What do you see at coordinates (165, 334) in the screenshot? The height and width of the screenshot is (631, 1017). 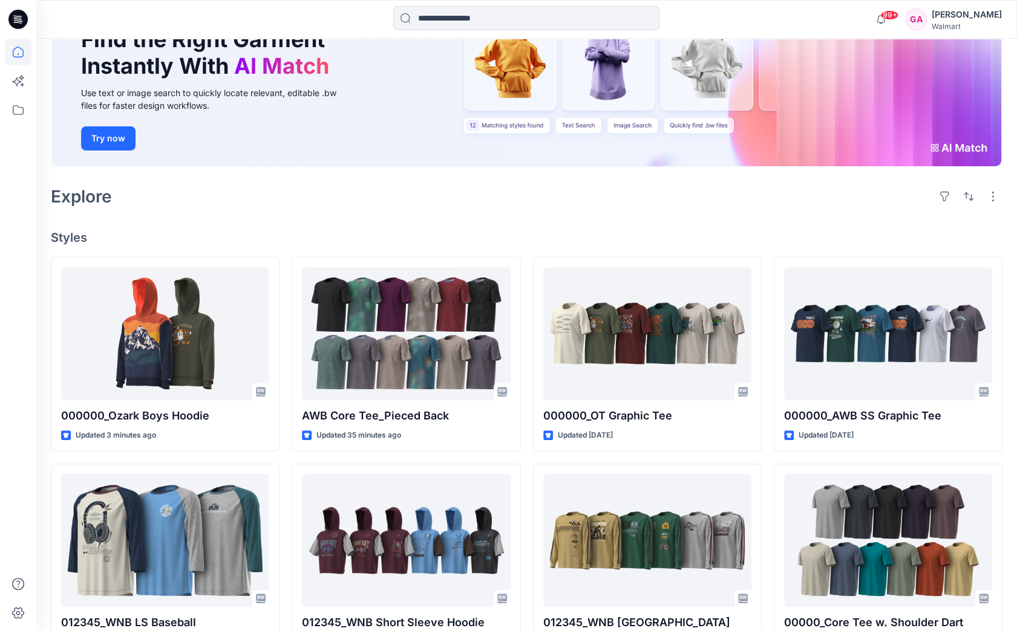 I see `a: 000000_Ozark Boys Hoodie` at bounding box center [165, 334].